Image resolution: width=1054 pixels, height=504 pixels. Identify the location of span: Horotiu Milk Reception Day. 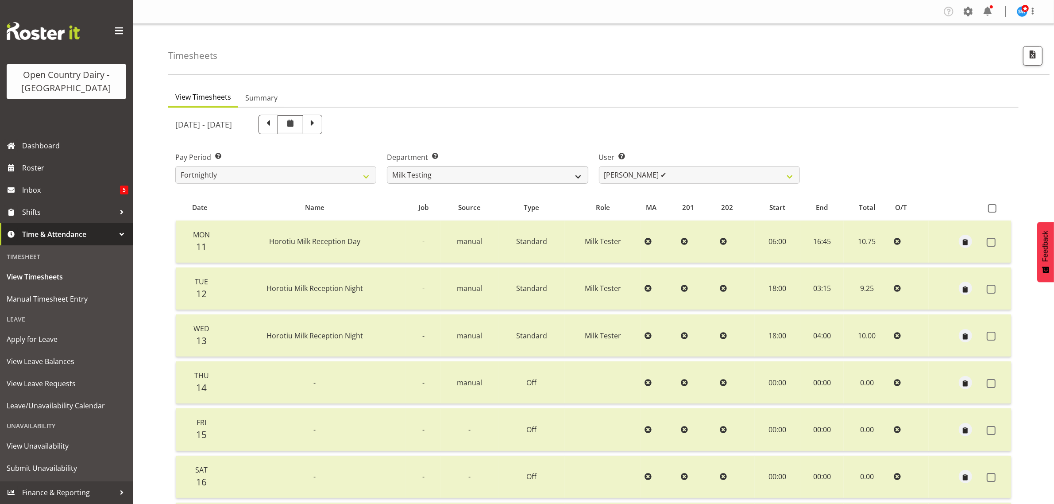
(315, 241).